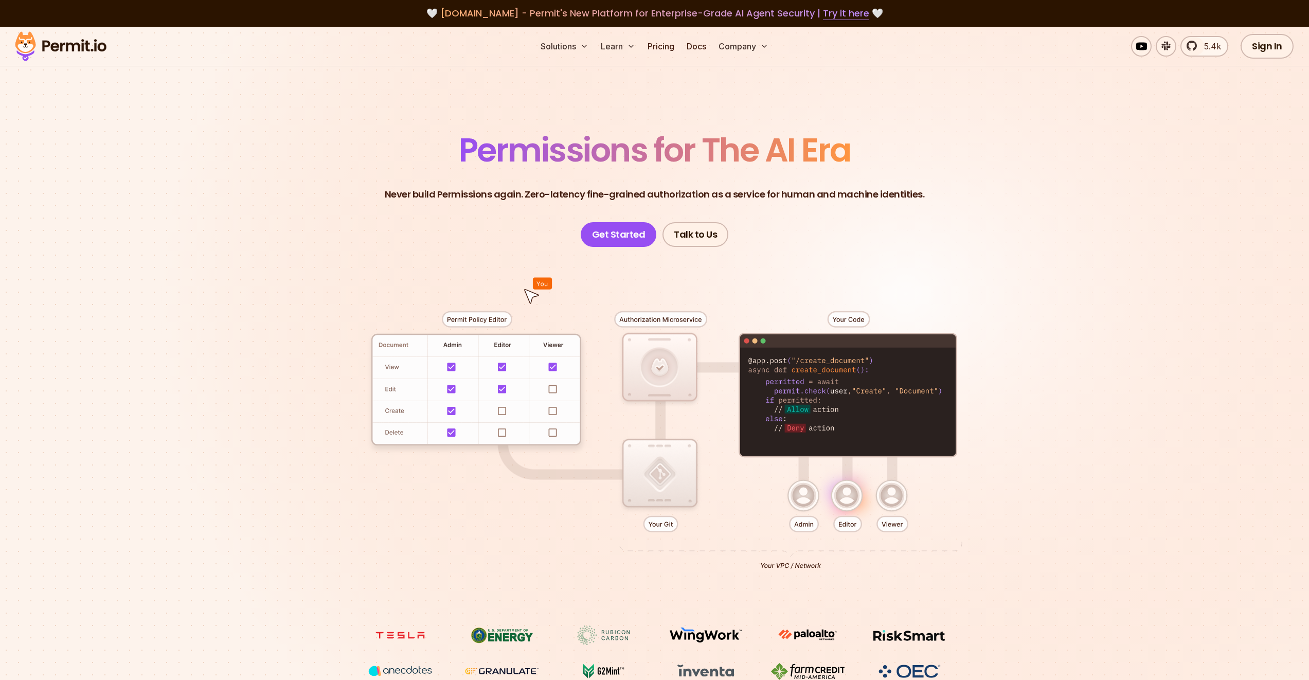 The height and width of the screenshot is (680, 1309). I want to click on img: inventa, so click(706, 671).